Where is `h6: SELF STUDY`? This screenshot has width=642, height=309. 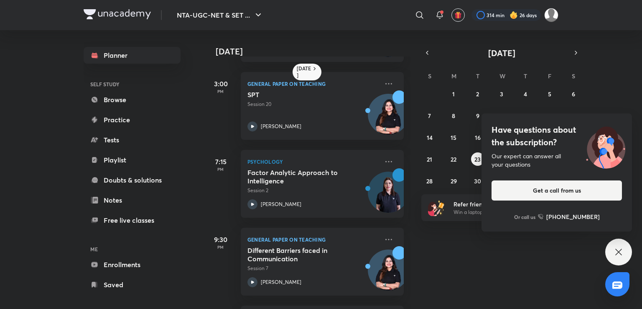
h6: SELF STUDY is located at coordinates (132, 84).